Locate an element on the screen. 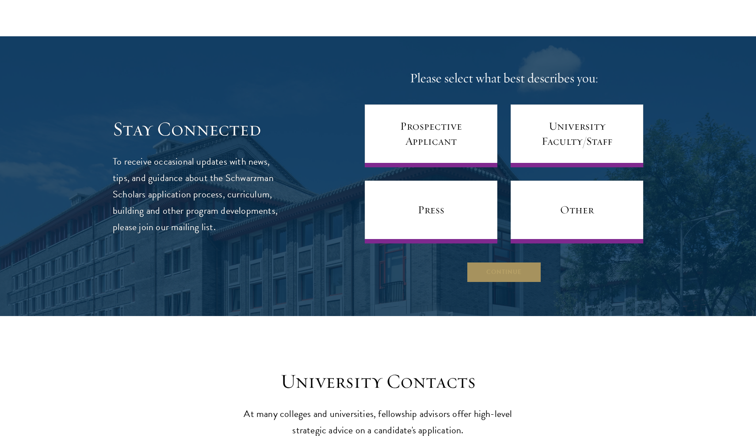 This screenshot has height=436, width=756. a: Press is located at coordinates (431, 212).